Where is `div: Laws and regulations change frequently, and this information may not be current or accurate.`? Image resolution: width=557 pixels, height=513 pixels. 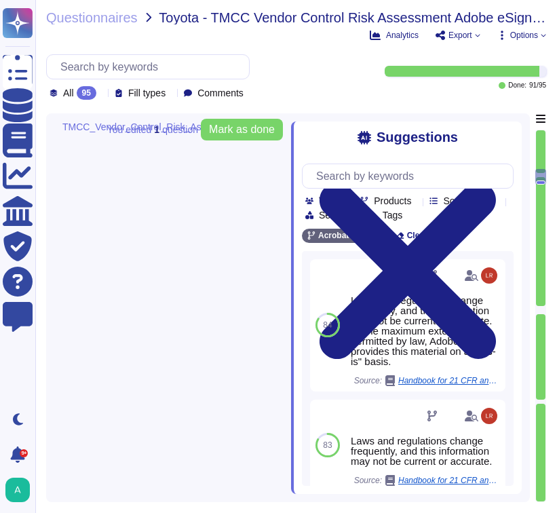
div: Laws and regulations change frequently, and this information may not be current or accurate. is located at coordinates (425, 451).